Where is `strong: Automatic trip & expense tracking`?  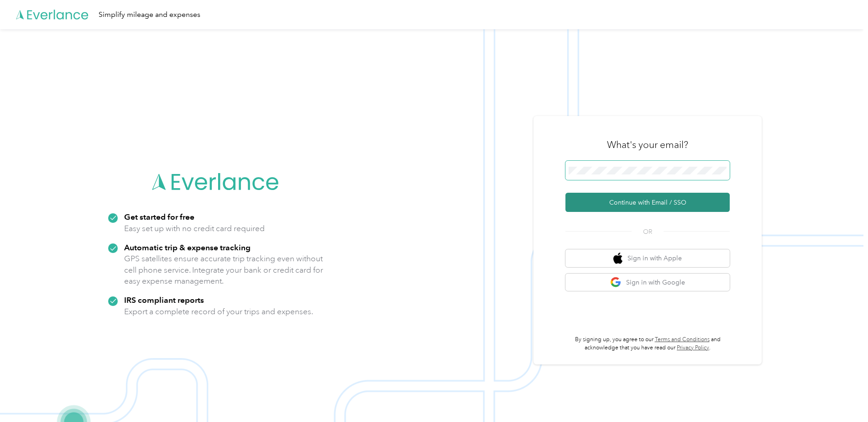 strong: Automatic trip & expense tracking is located at coordinates (187, 247).